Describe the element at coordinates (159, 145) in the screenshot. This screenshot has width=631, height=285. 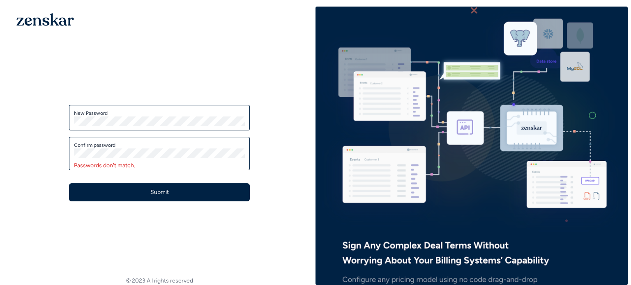
I see `label: Confirm password` at that location.